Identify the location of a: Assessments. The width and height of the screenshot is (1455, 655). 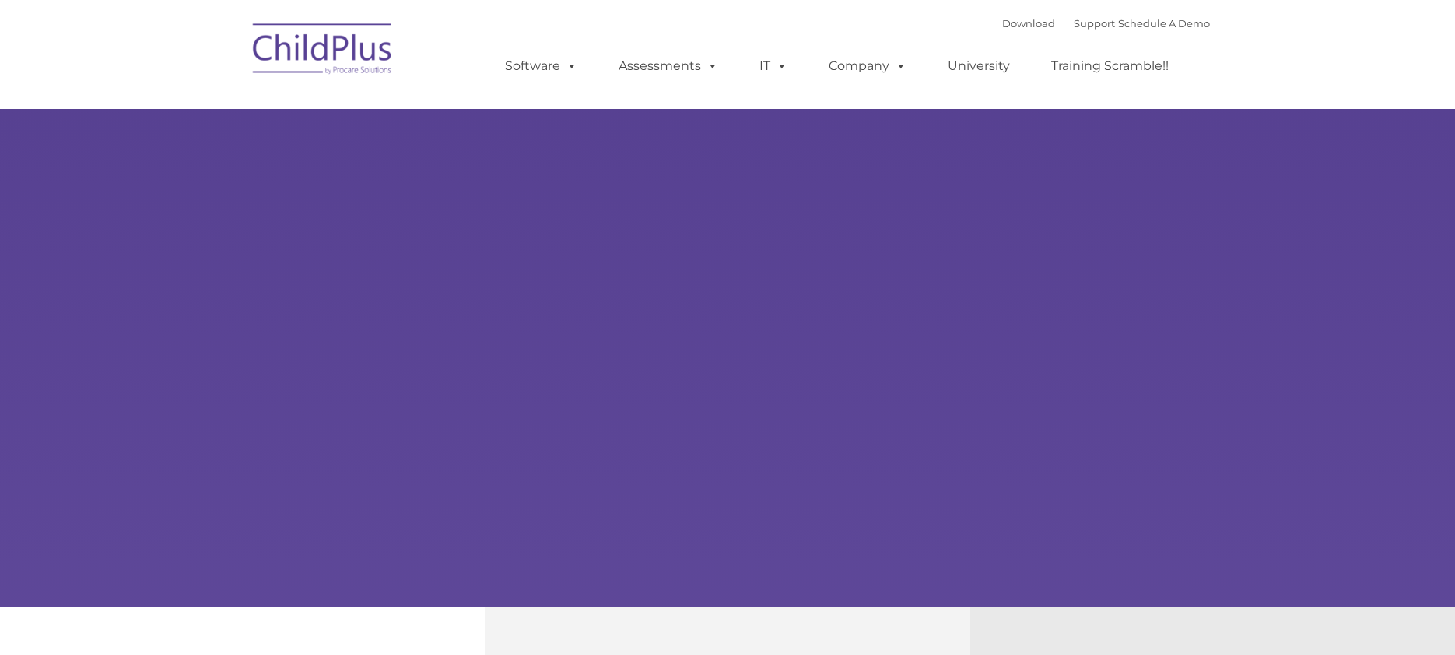
(668, 66).